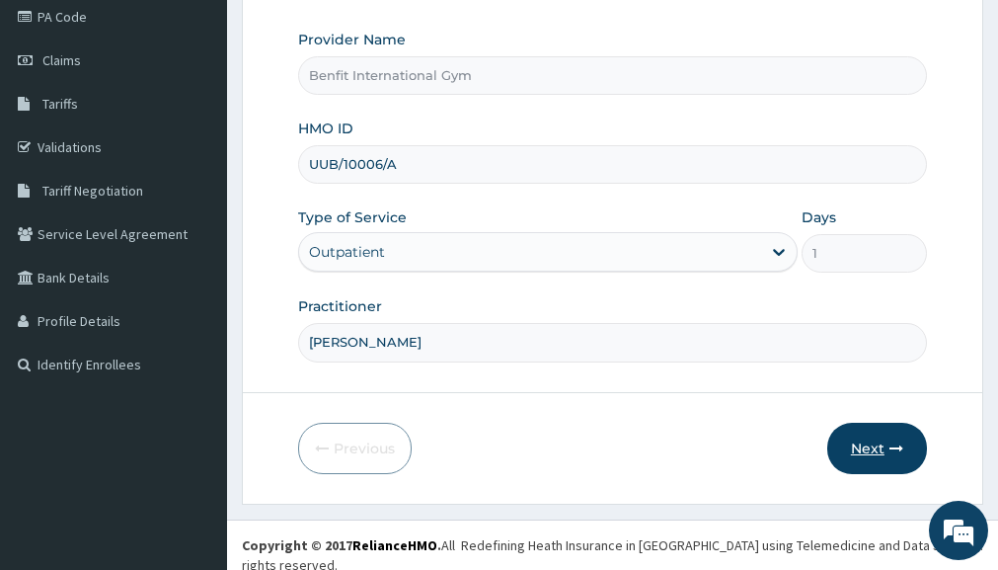 Image resolution: width=998 pixels, height=570 pixels. What do you see at coordinates (217, 123) in the screenshot?
I see `div: Chat with us now` at bounding box center [217, 123].